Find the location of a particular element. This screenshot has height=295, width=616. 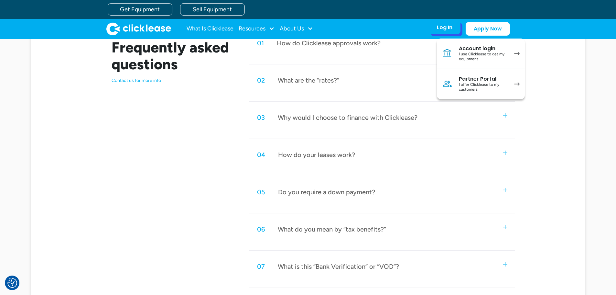

div: Log In is located at coordinates (445, 27).